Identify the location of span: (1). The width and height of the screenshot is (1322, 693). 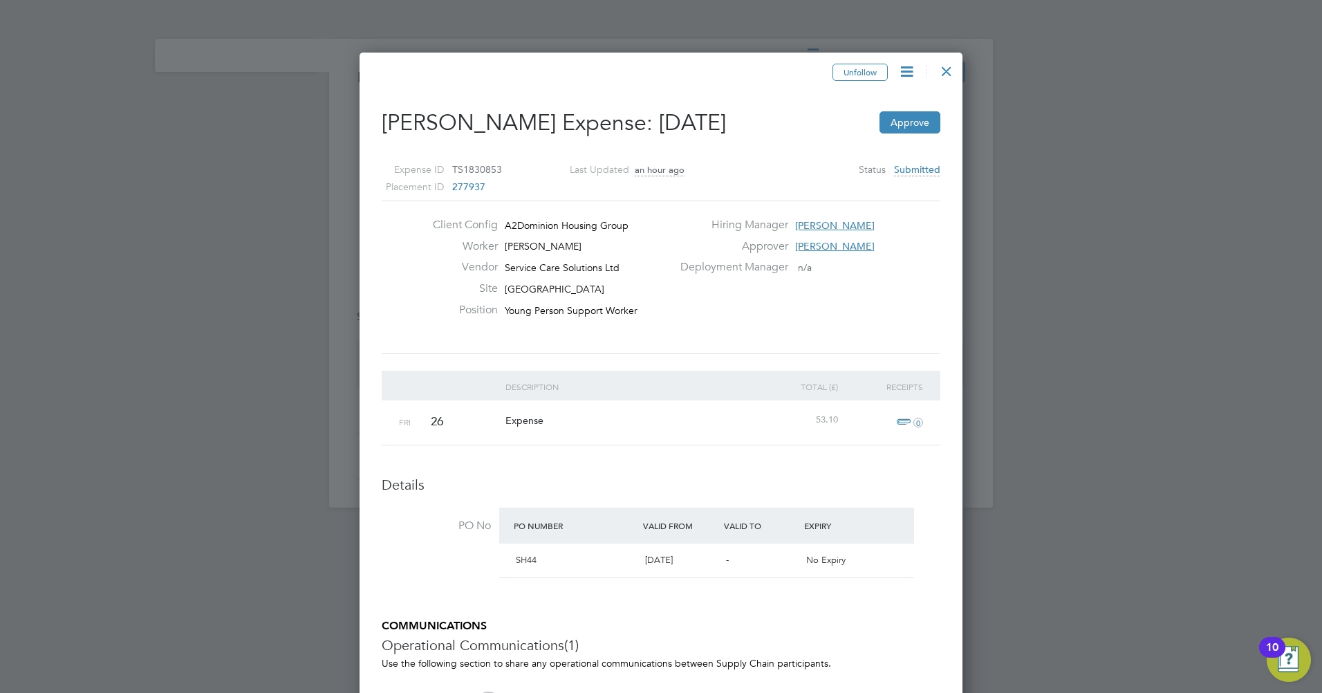
(571, 645).